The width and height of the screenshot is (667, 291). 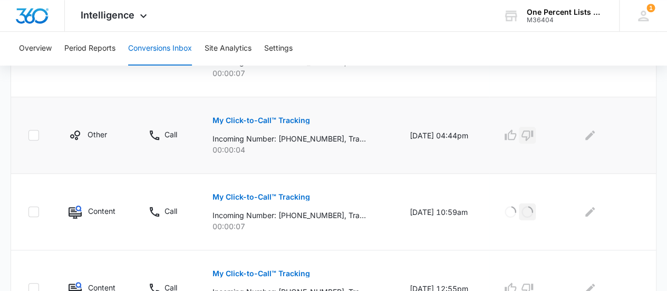 What do you see at coordinates (566, 20) in the screenshot?
I see `div: account id` at bounding box center [566, 20].